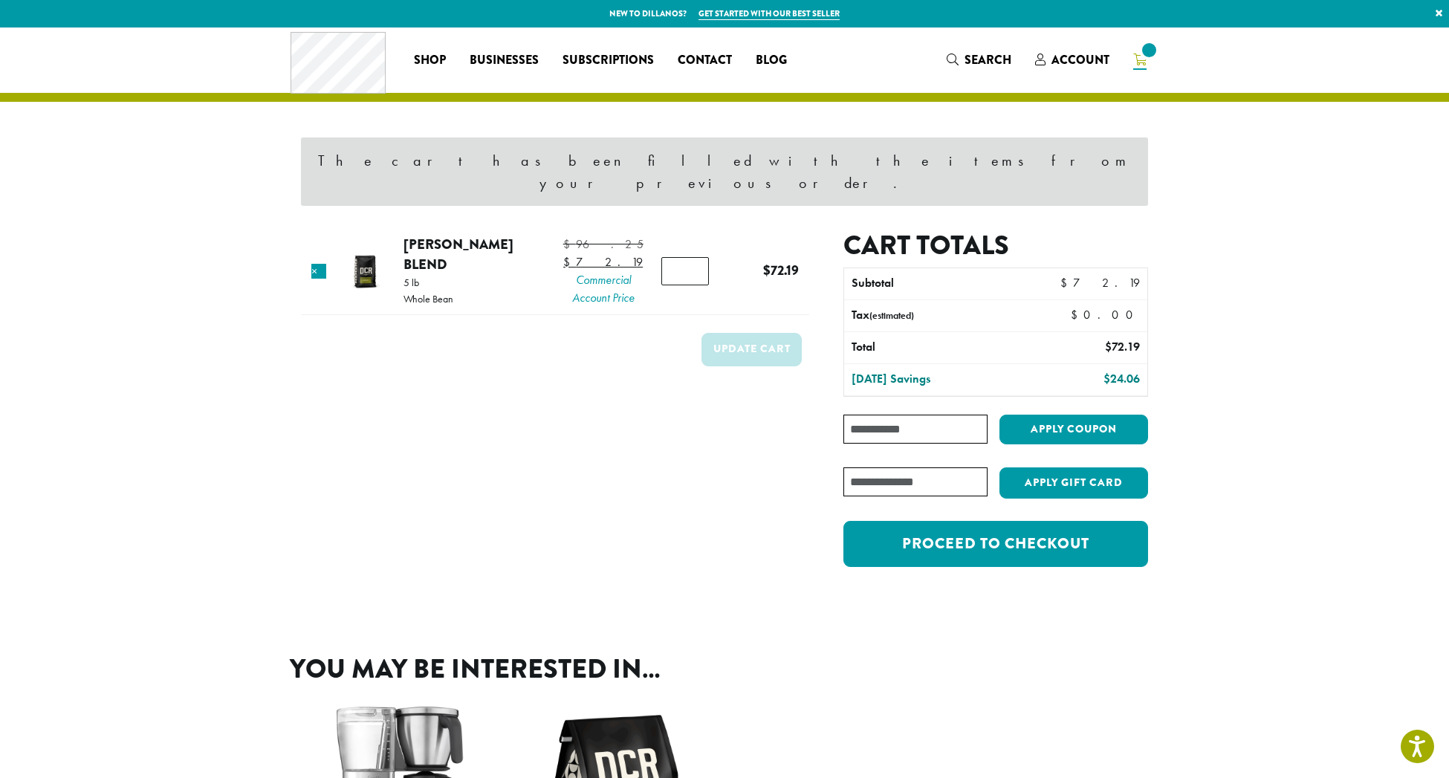 The image size is (1449, 778). What do you see at coordinates (428, 299) in the screenshot?
I see `p: Whole Bean` at bounding box center [428, 299].